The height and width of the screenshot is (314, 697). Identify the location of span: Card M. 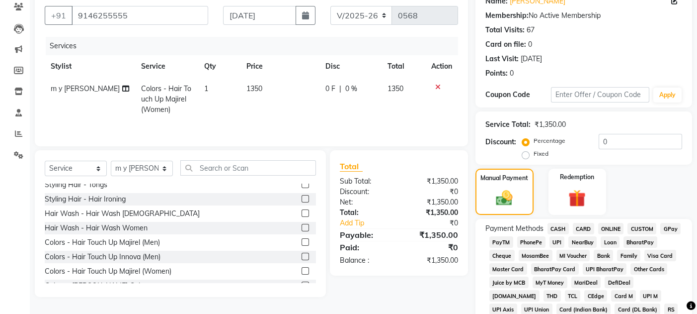
(624, 295).